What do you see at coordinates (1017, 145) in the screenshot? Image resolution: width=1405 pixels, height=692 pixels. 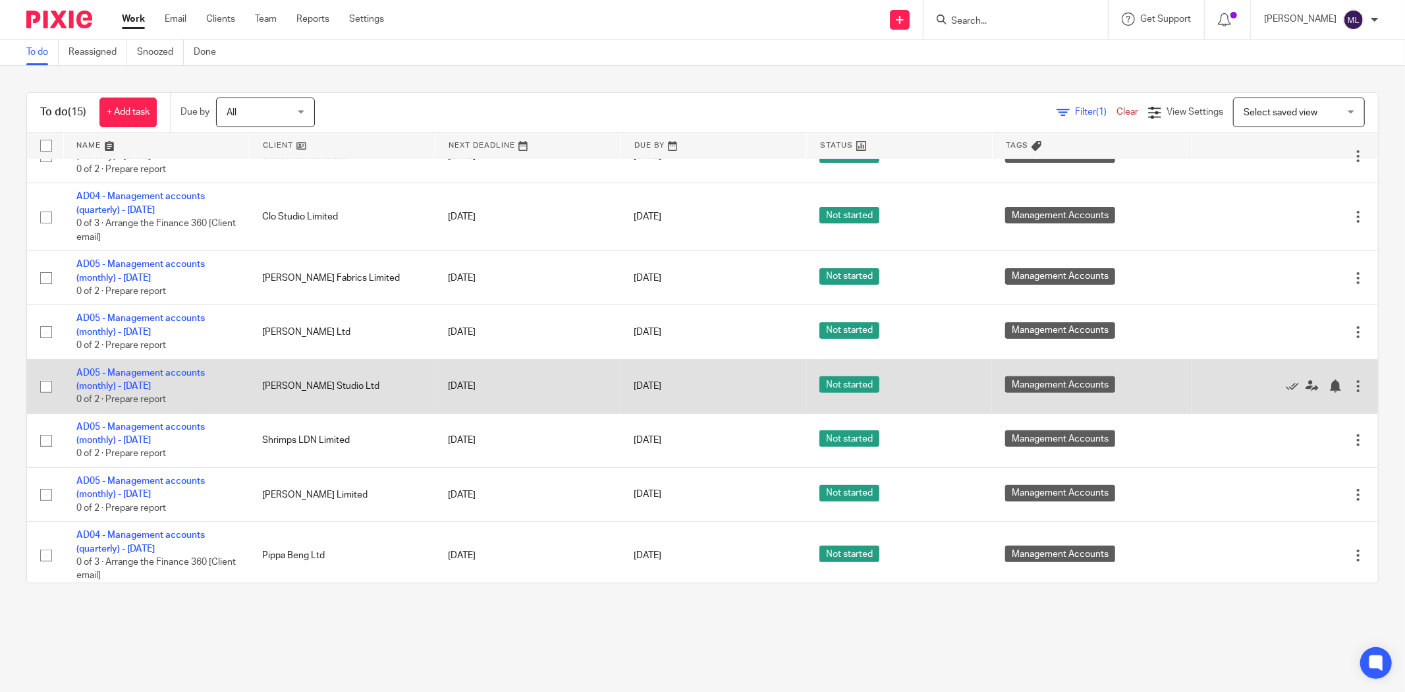 I see `span: Tags` at bounding box center [1017, 145].